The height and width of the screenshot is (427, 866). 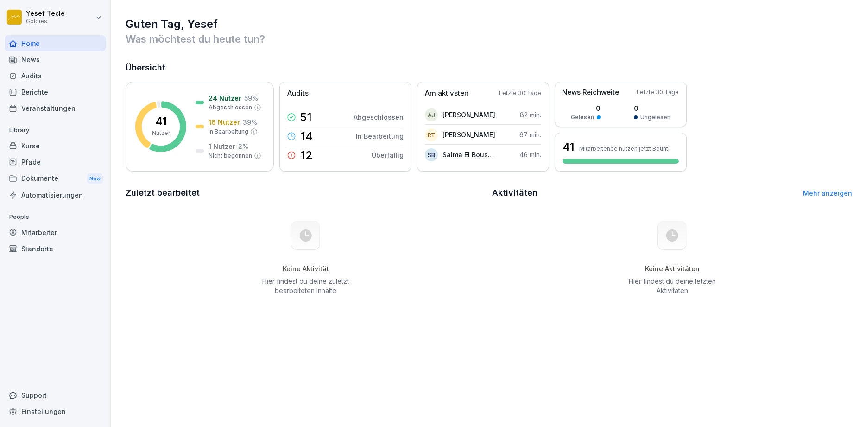 What do you see at coordinates (55, 395) in the screenshot?
I see `div: Support` at bounding box center [55, 395].